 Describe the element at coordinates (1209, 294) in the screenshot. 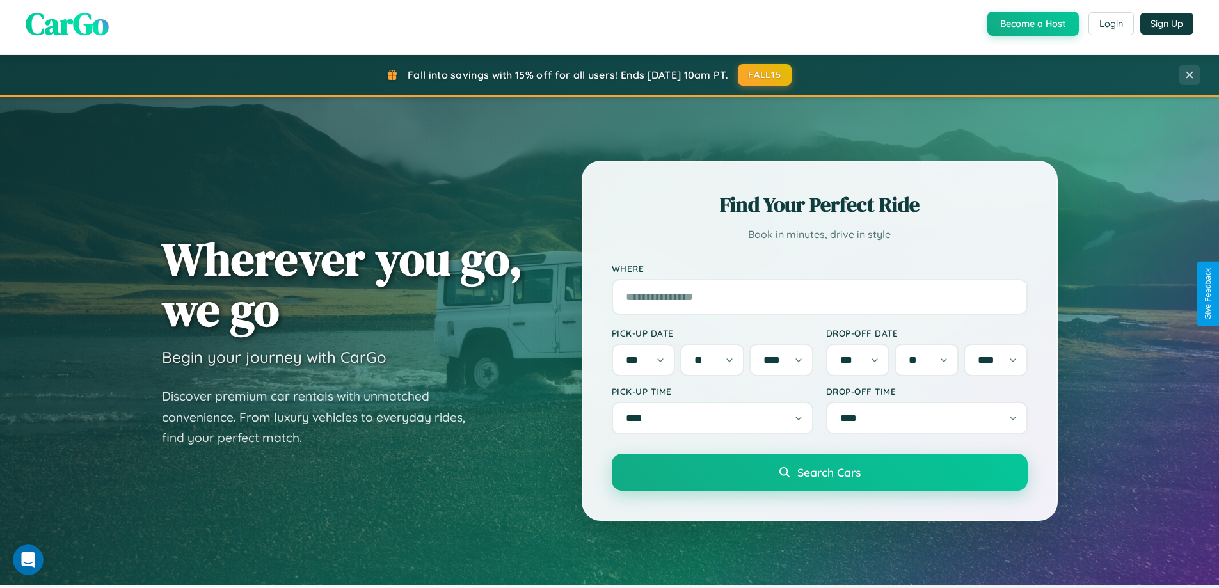

I see `div: Give Feedback` at that location.